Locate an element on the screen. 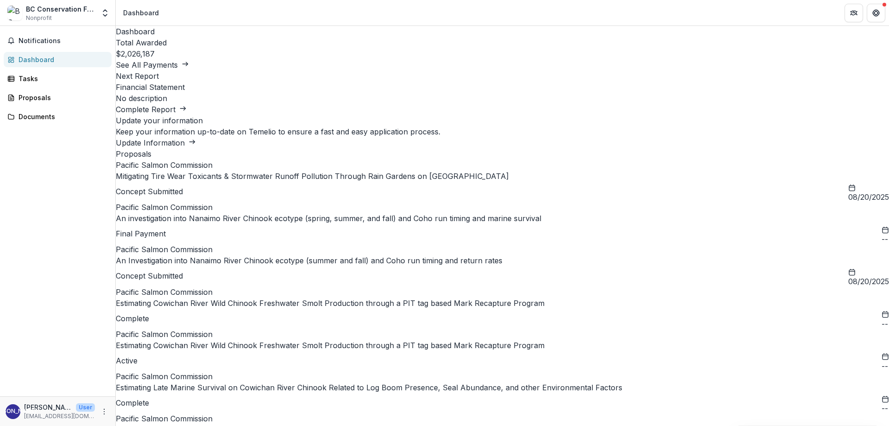  h2: Next Report is located at coordinates (502, 76).